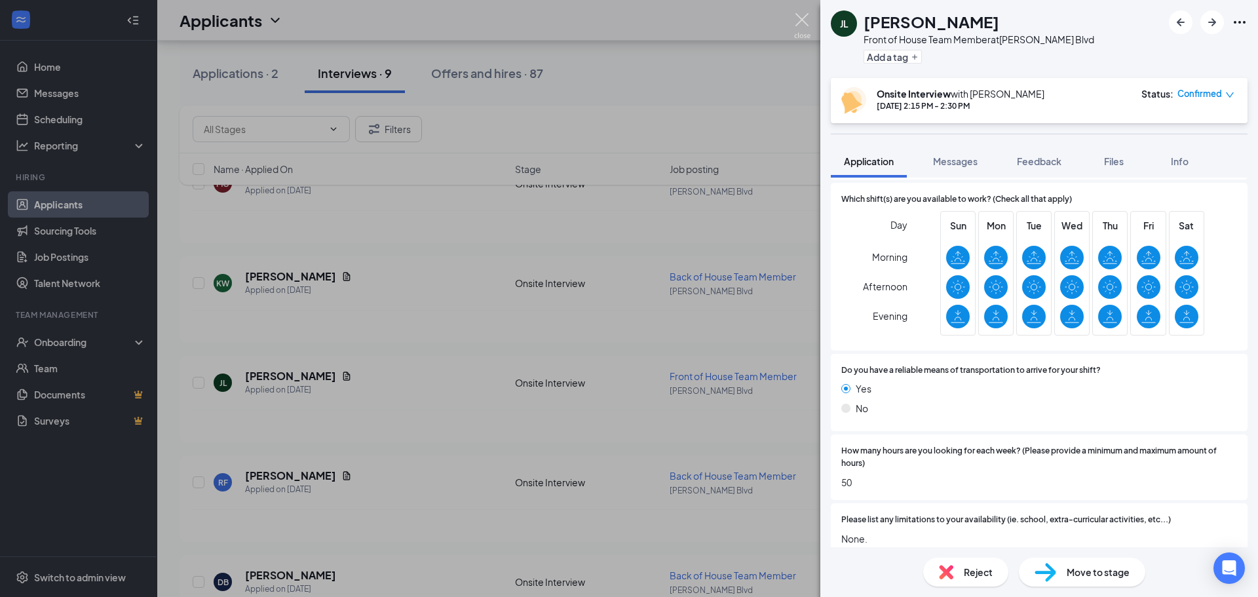 Image resolution: width=1258 pixels, height=597 pixels. Describe the element at coordinates (913, 94) in the screenshot. I see `b: Onsite Interview` at that location.